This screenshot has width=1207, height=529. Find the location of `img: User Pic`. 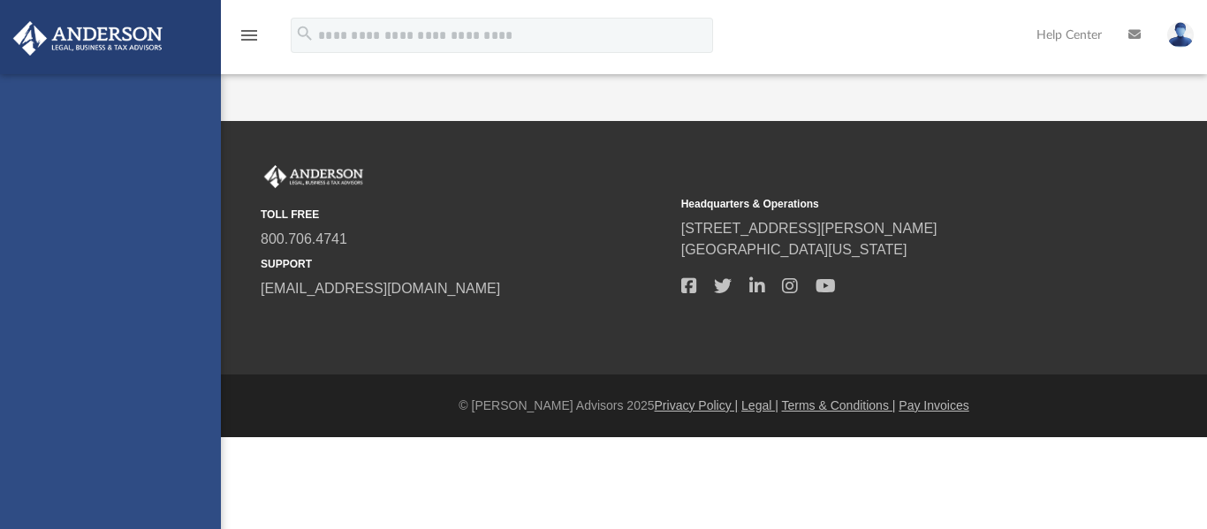

img: User Pic is located at coordinates (1180, 34).